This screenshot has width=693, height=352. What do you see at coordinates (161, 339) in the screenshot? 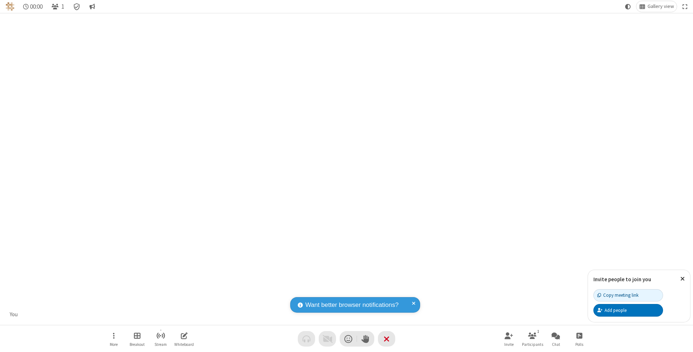
I see `button: Start streaming` at bounding box center [161, 339].